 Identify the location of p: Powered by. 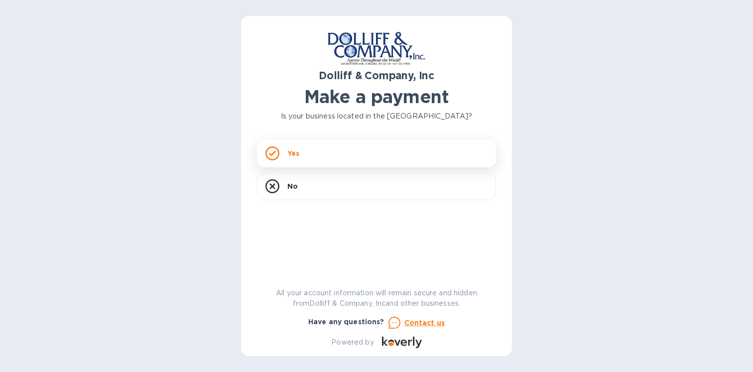
(352, 342).